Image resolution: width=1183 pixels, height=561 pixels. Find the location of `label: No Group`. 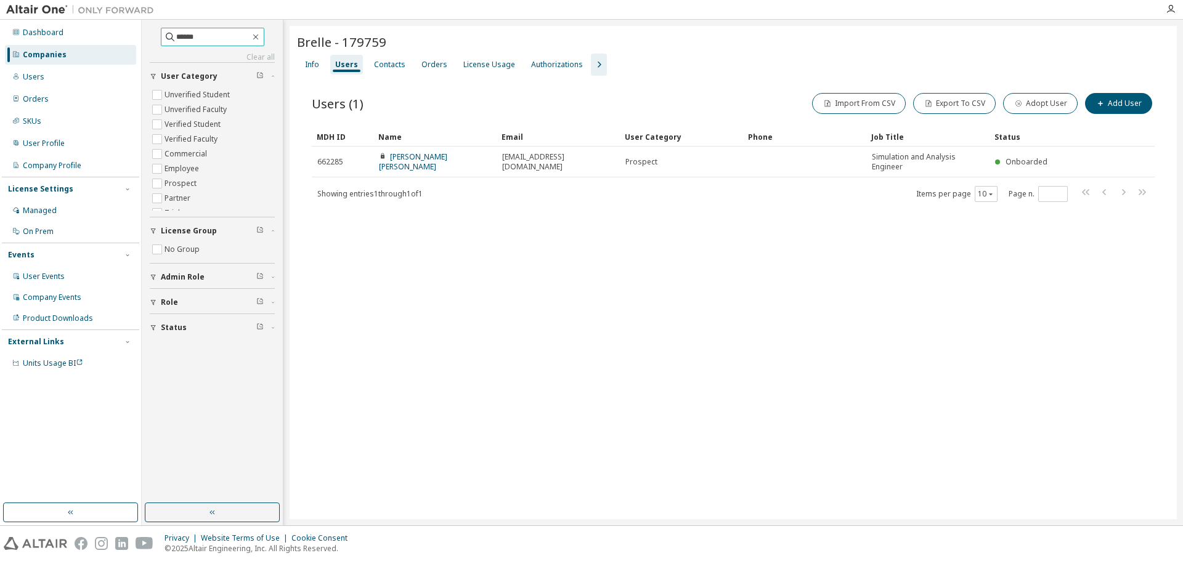

label: No Group is located at coordinates (183, 250).